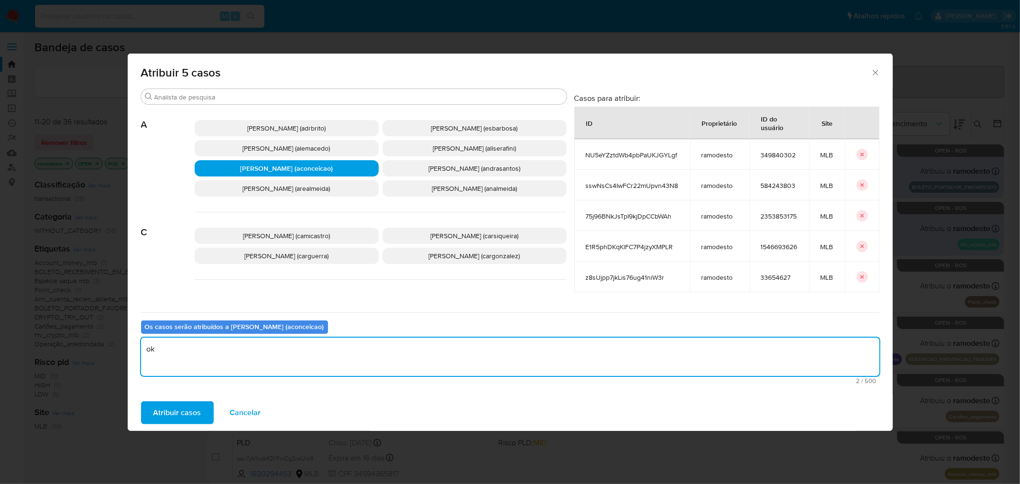 The height and width of the screenshot is (484, 1020). I want to click on span: 2353853175, so click(779, 216).